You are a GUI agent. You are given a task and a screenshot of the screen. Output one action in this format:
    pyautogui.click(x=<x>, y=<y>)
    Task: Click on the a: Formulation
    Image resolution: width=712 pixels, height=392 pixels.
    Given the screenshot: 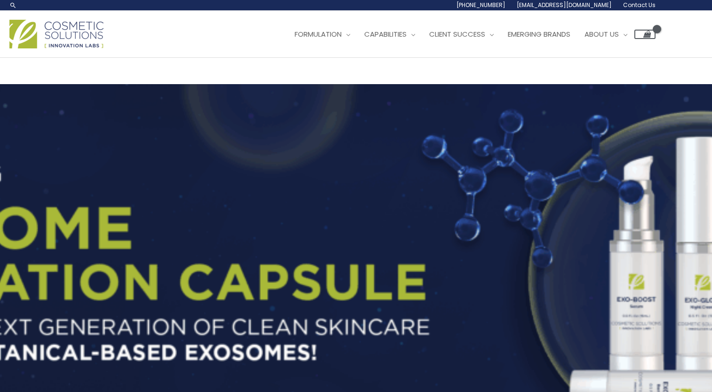 What is the action you would take?
    pyautogui.click(x=322, y=34)
    